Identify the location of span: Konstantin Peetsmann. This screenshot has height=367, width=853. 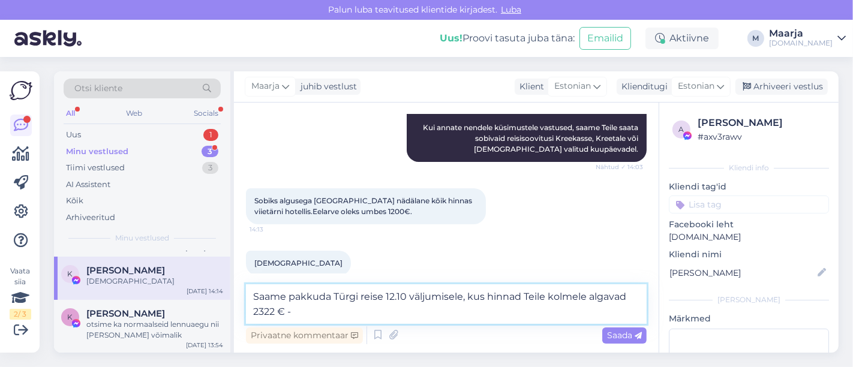
(125, 270).